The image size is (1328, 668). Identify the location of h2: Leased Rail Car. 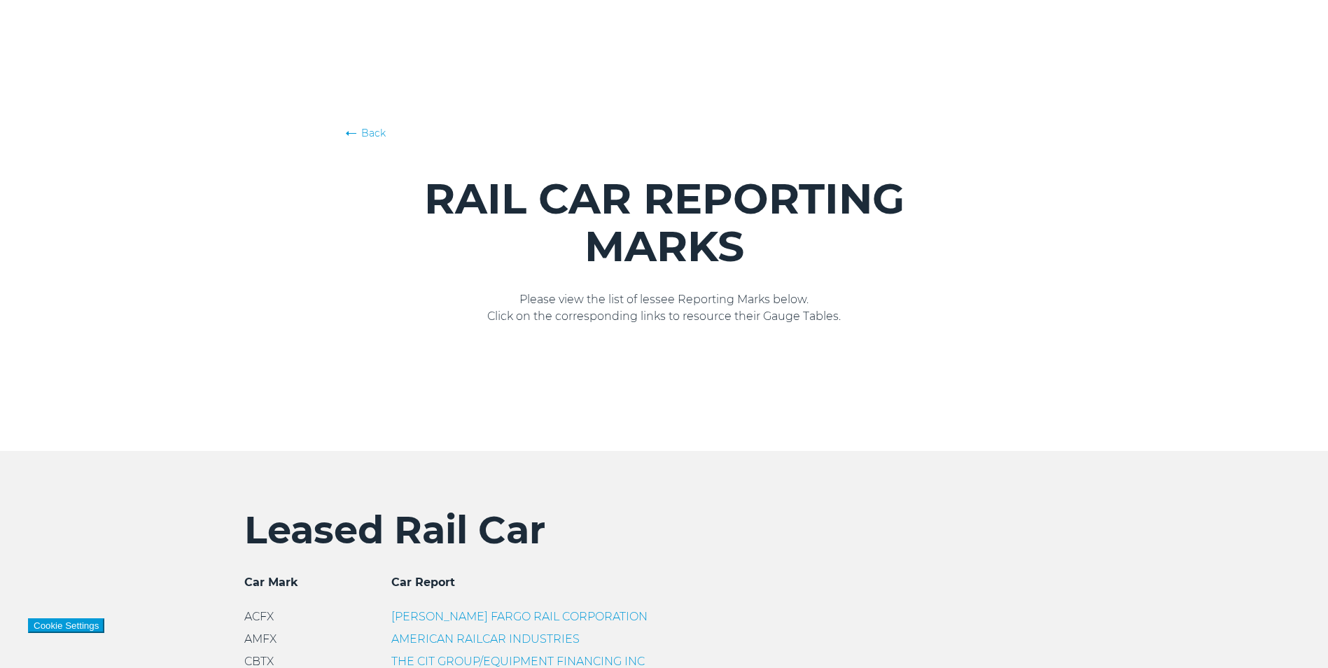
(664, 530).